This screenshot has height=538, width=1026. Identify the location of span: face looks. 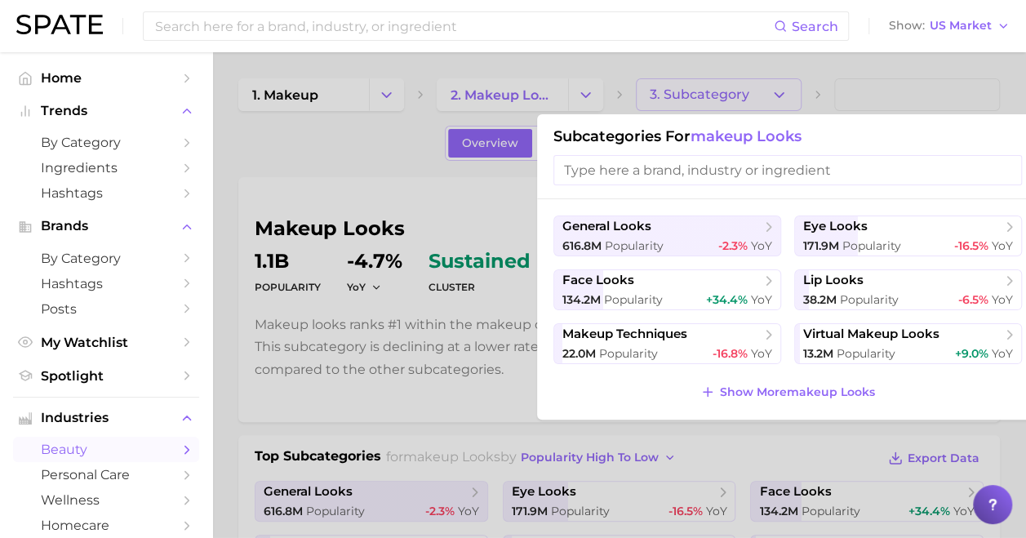
(598, 280).